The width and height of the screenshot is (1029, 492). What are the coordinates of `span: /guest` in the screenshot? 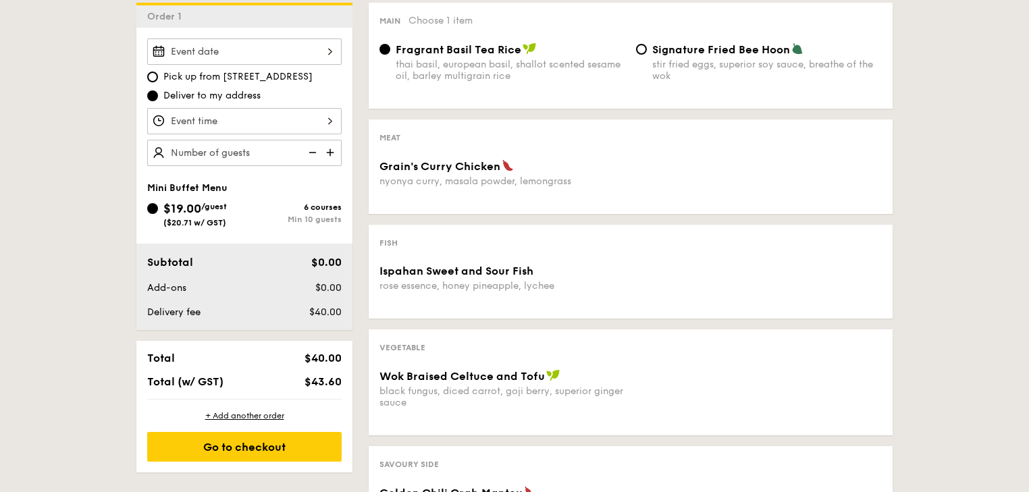 It's located at (214, 207).